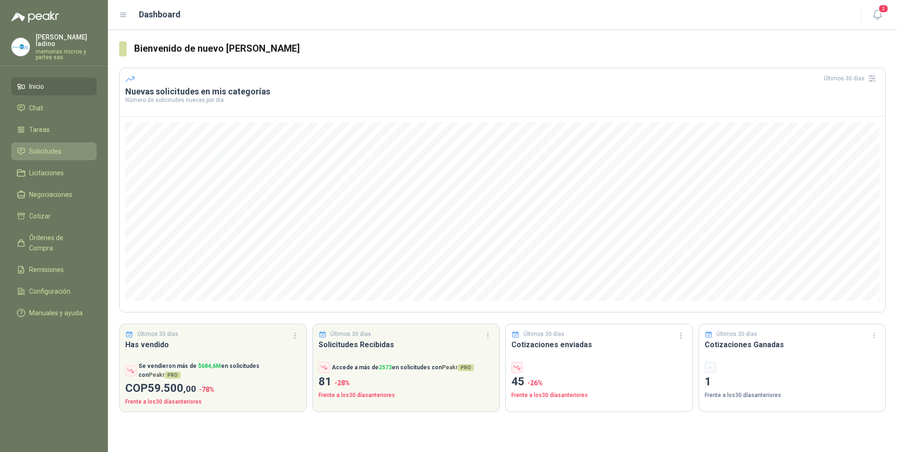 This screenshot has width=897, height=452. Describe the element at coordinates (54, 130) in the screenshot. I see `a: Tareas` at that location.